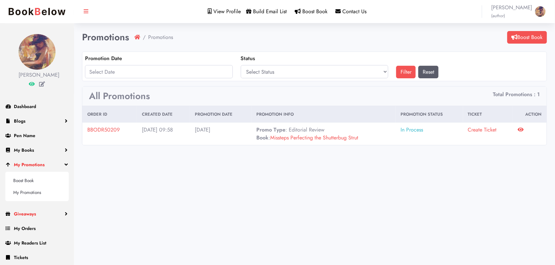  What do you see at coordinates (25, 214) in the screenshot?
I see `span: Giveaways` at bounding box center [25, 214].